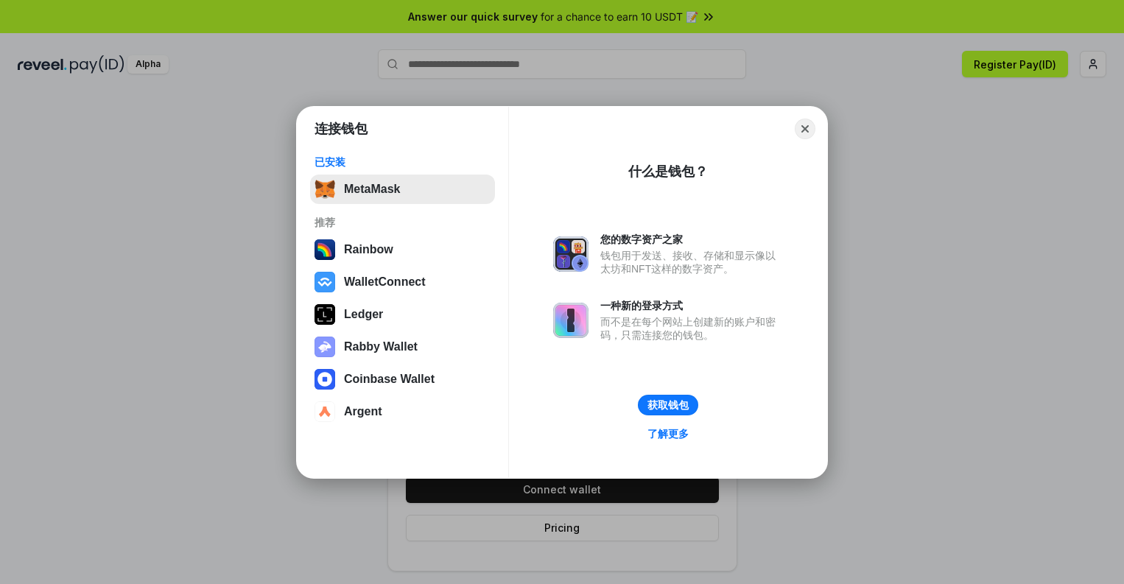  I want to click on div: 您的数字资产之家, so click(692, 239).